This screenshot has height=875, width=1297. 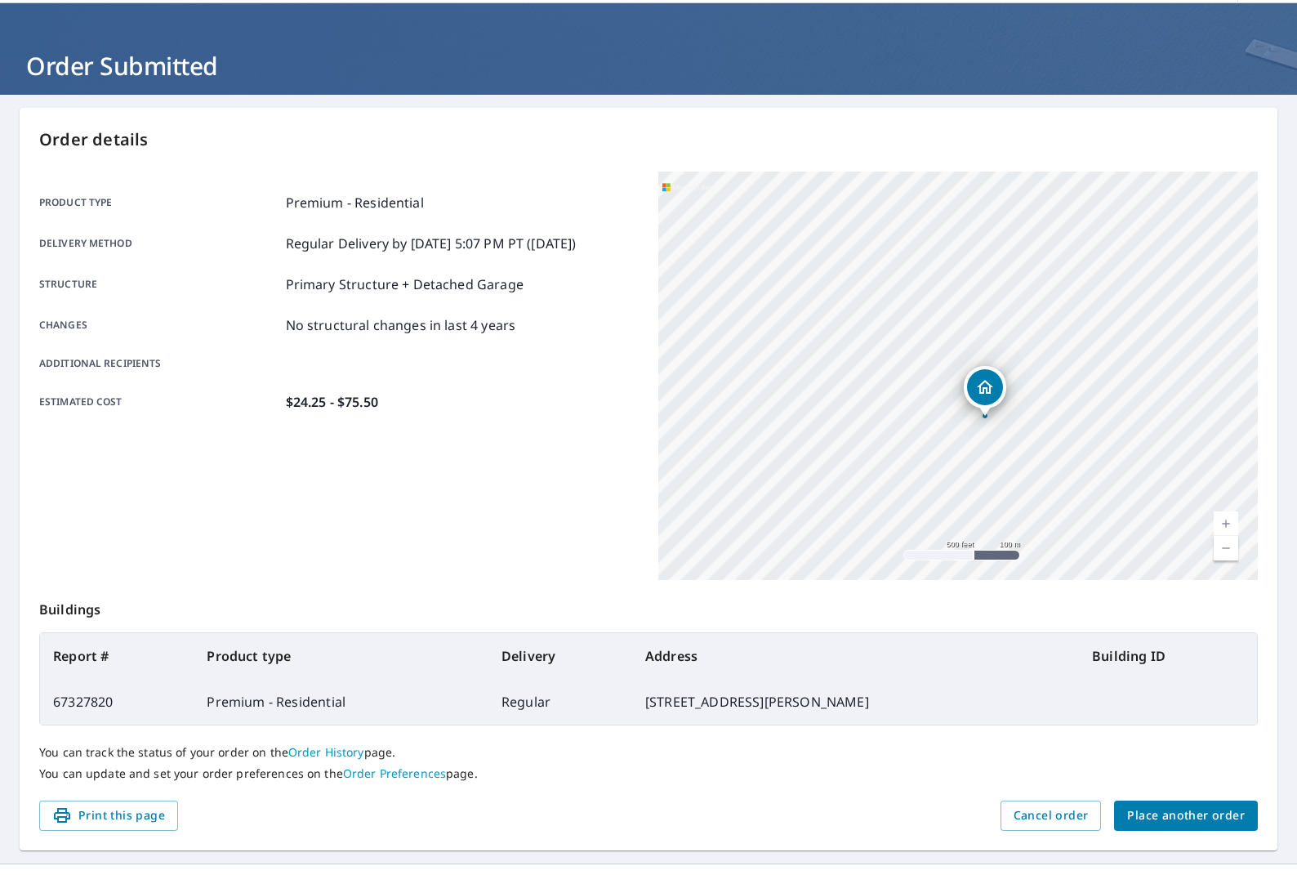 What do you see at coordinates (1226, 523) in the screenshot?
I see `a: Current Level 16, Zoom In` at bounding box center [1226, 523].